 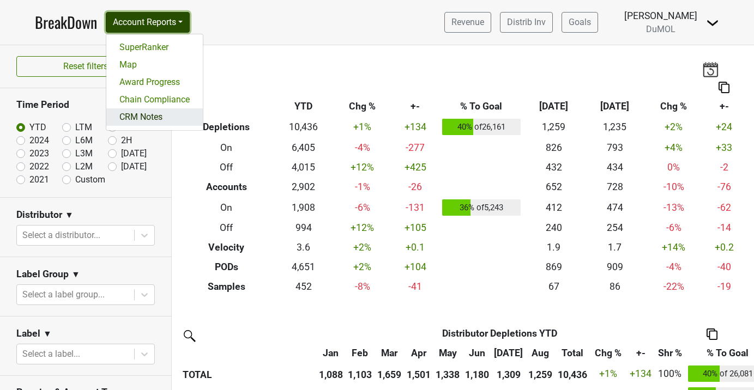 What do you see at coordinates (640, 374) in the screenshot?
I see `span: +134` at bounding box center [640, 374].